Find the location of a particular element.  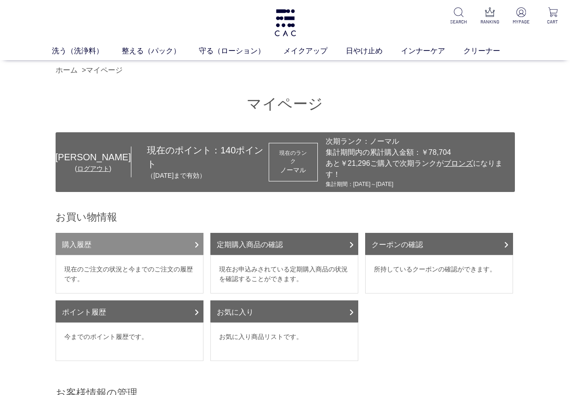

h2: お買い物情報 is located at coordinates (285, 217).